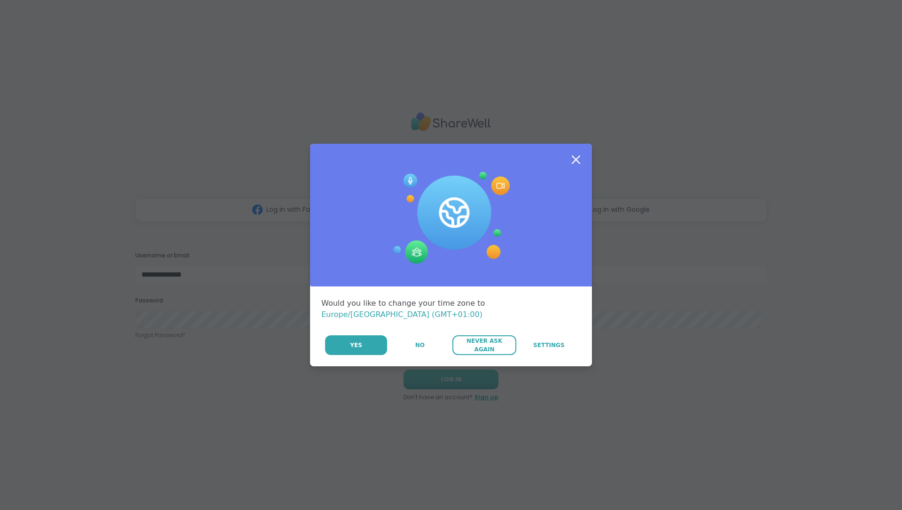 This screenshot has width=902, height=510. What do you see at coordinates (549, 345) in the screenshot?
I see `span: Settings` at bounding box center [549, 345].